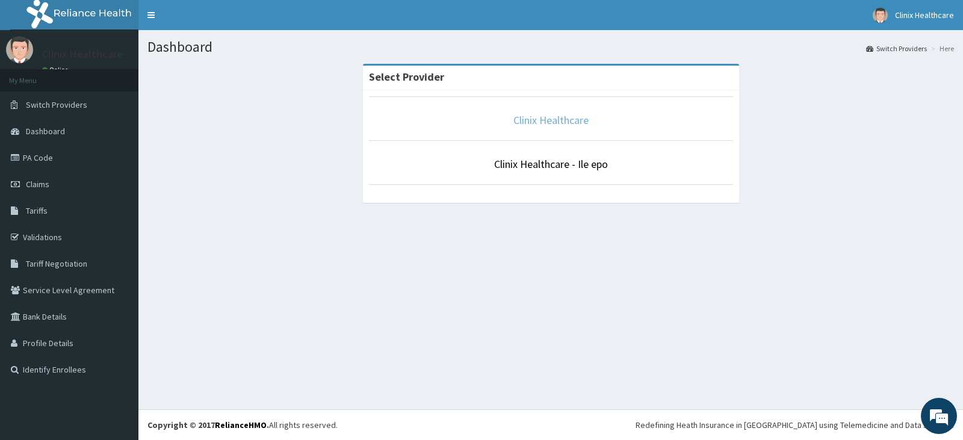 Image resolution: width=963 pixels, height=440 pixels. I want to click on footer: All rights reserved., so click(551, 424).